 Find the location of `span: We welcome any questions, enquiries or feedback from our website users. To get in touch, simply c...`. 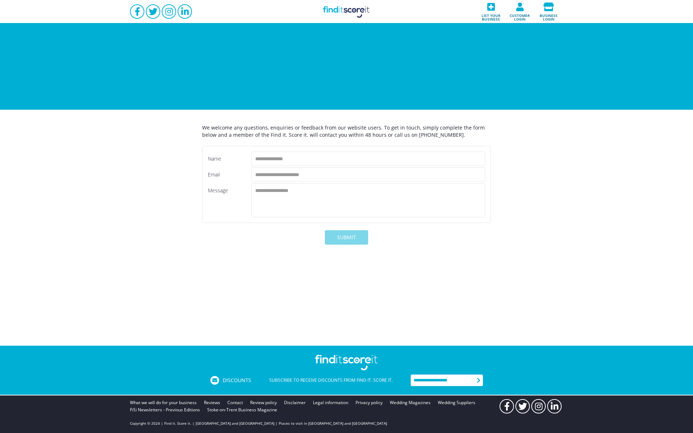

span: We welcome any questions, enquiries or feedback from our website users. To get in touch, simply c... is located at coordinates (343, 131).